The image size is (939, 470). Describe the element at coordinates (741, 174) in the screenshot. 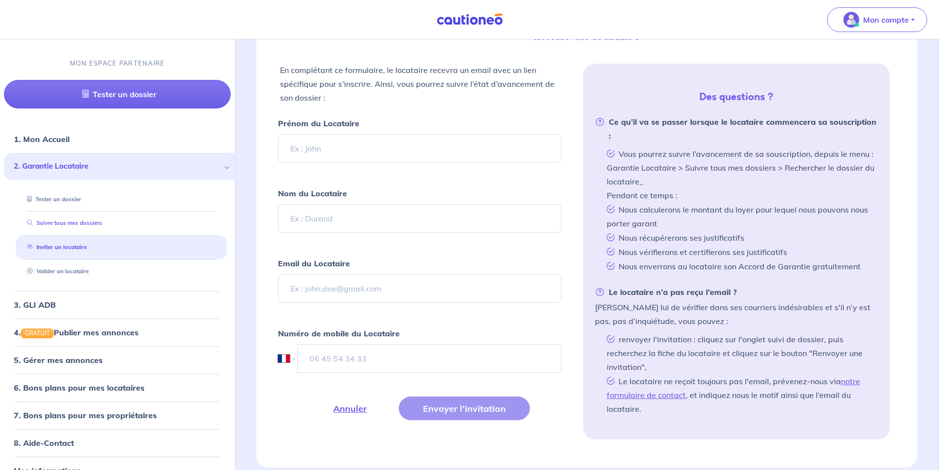

I see `li: Vous pourrez suivre l’avancement de sa souscription, depuis le menu : Garantie Locataire > Suivre...` at that location.